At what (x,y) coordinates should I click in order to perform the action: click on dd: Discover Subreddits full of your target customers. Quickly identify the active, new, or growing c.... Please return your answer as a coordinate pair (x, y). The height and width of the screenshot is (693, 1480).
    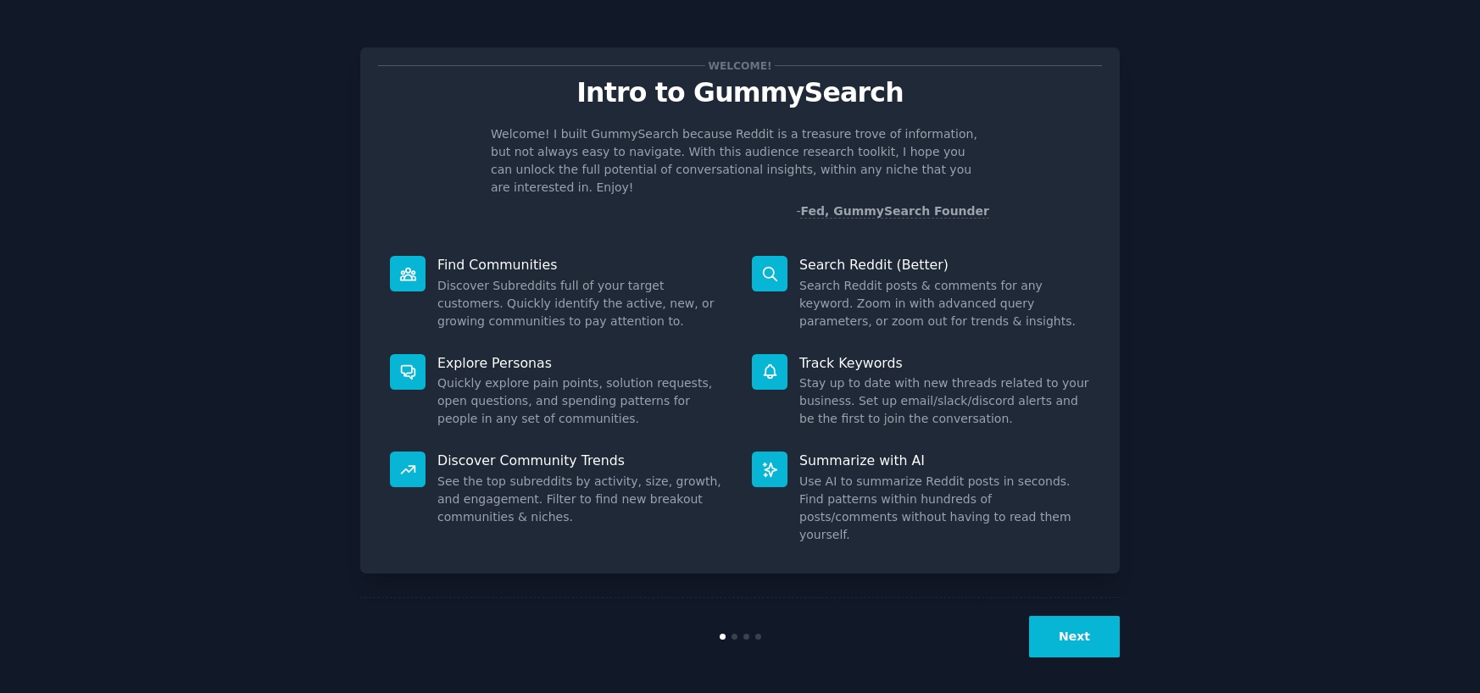
    Looking at the image, I should click on (582, 303).